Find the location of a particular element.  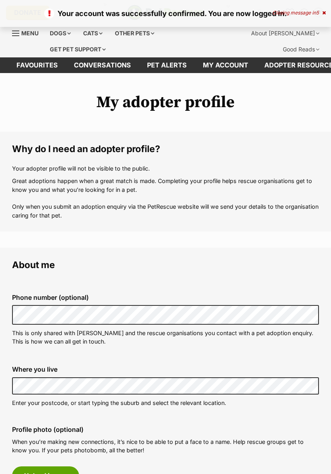

span: Menu is located at coordinates (30, 33).